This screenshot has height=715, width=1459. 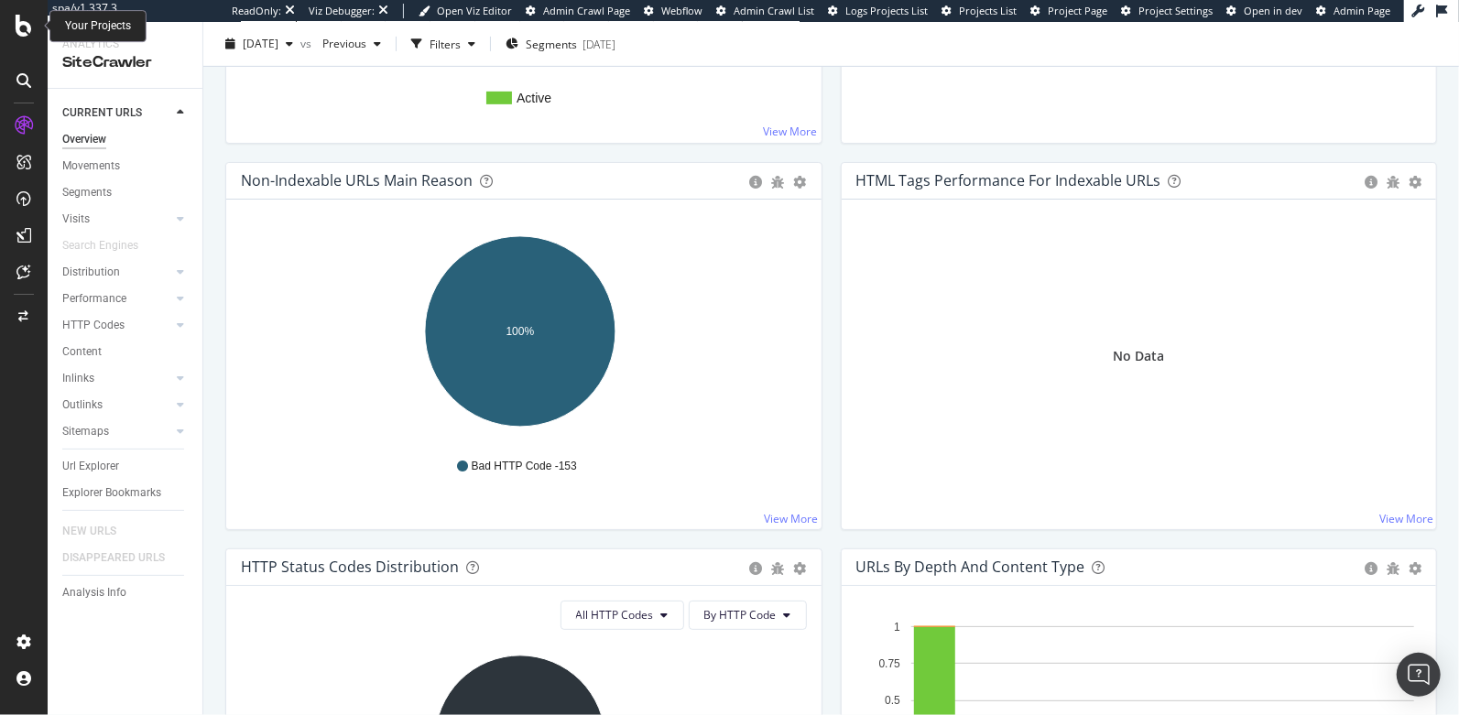 What do you see at coordinates (126, 139) in the screenshot?
I see `a: Overview` at bounding box center [126, 139].